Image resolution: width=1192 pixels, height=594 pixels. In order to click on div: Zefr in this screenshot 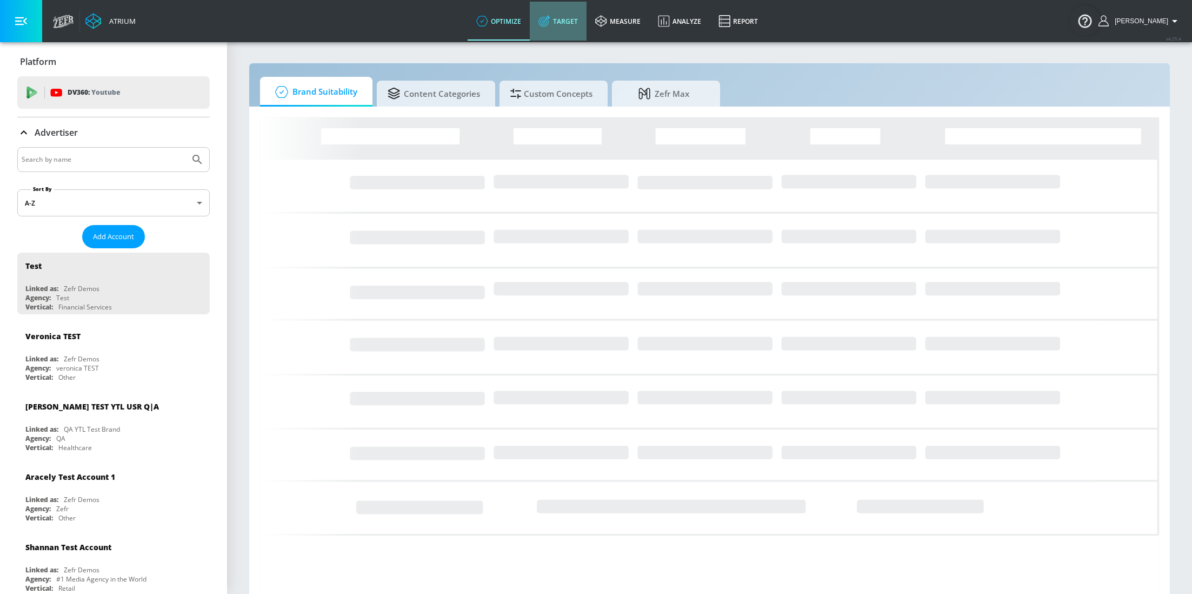, I will do `click(62, 508)`.